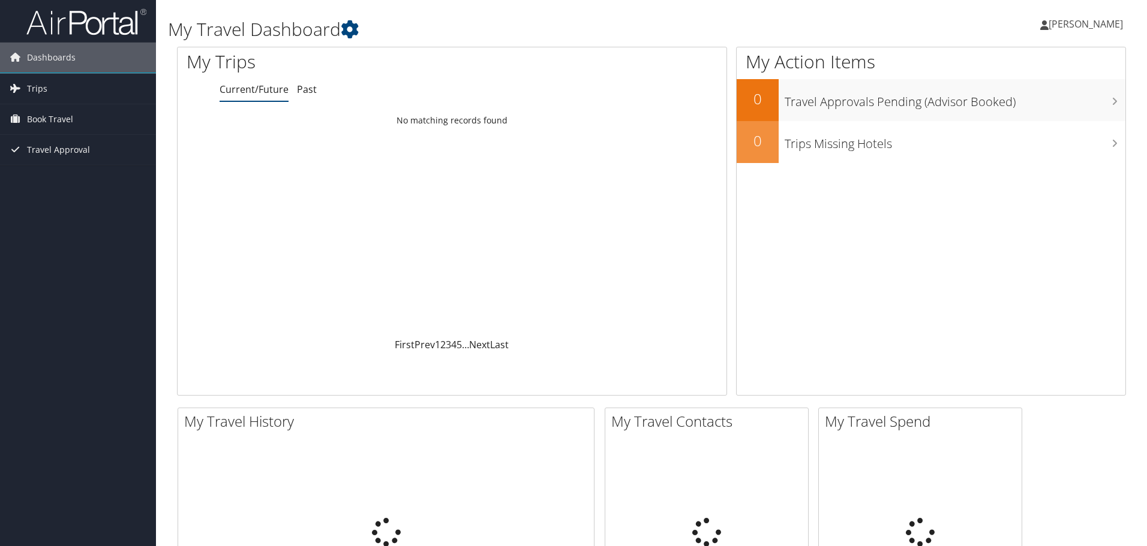 This screenshot has width=1147, height=546. What do you see at coordinates (955, 99) in the screenshot?
I see `h3: Travel Approvals Pending (Advisor Booked)` at bounding box center [955, 99].